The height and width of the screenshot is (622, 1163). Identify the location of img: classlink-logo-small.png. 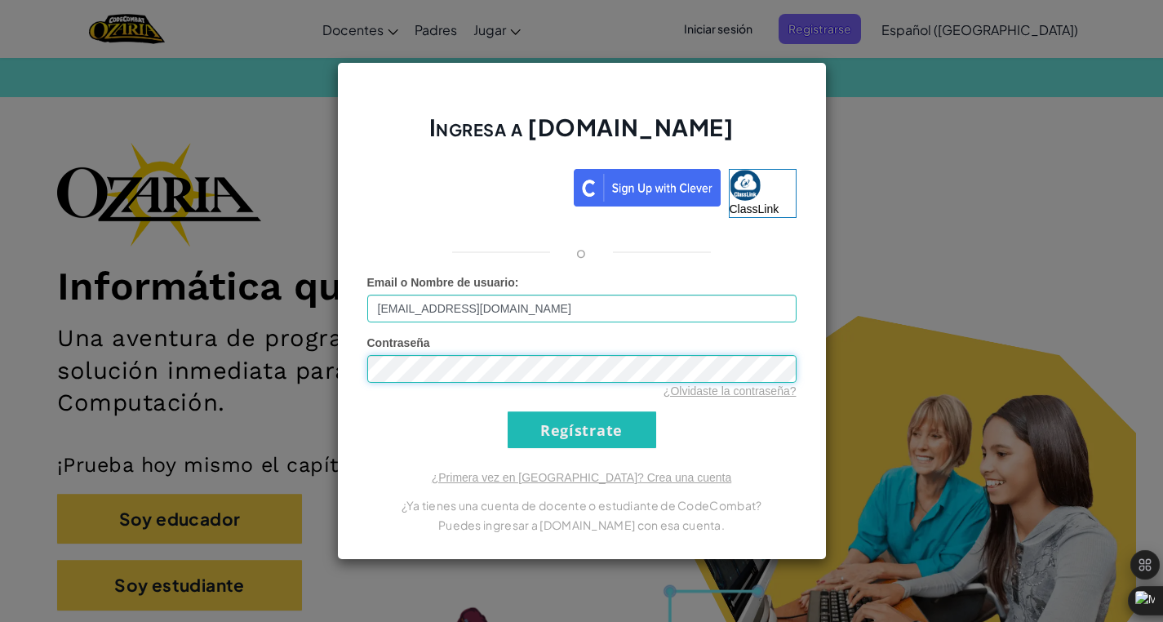
(745, 185).